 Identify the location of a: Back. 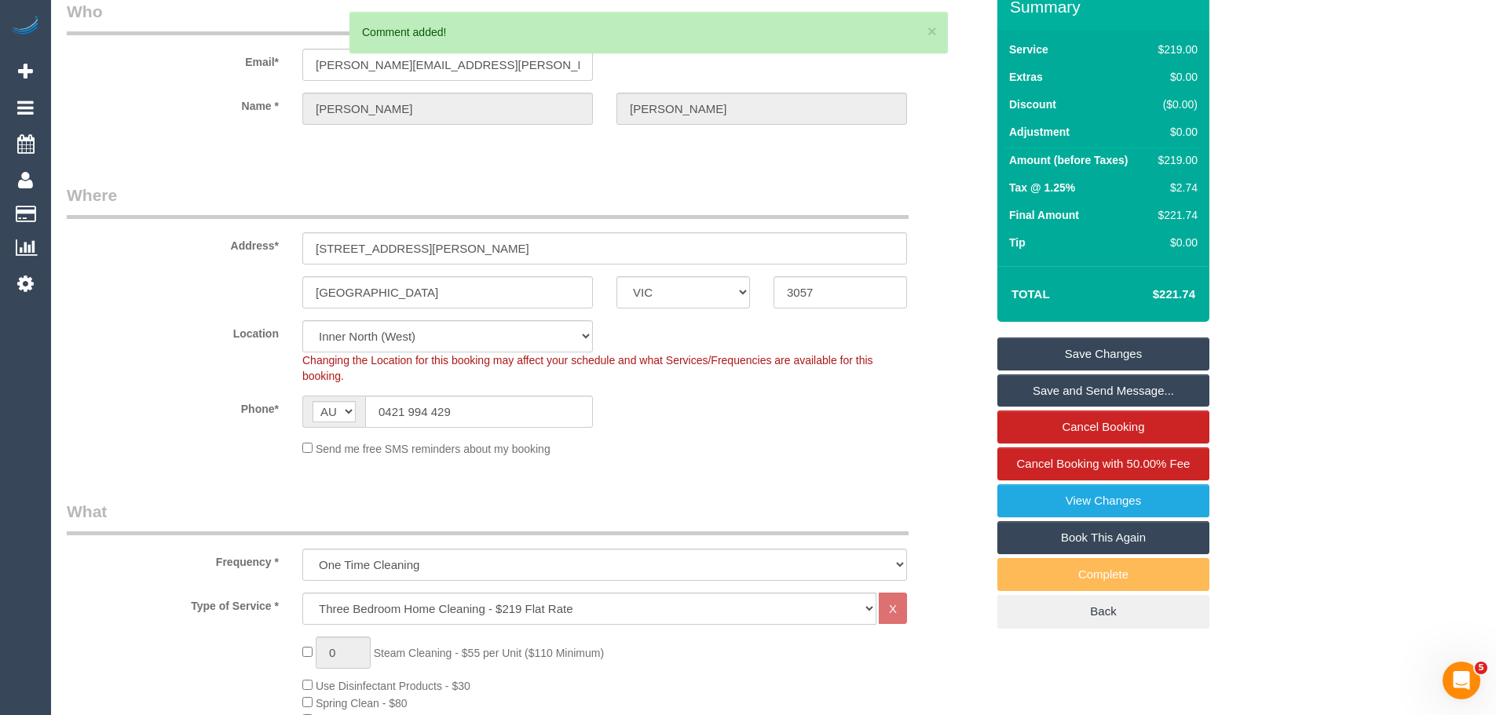
(1103, 612).